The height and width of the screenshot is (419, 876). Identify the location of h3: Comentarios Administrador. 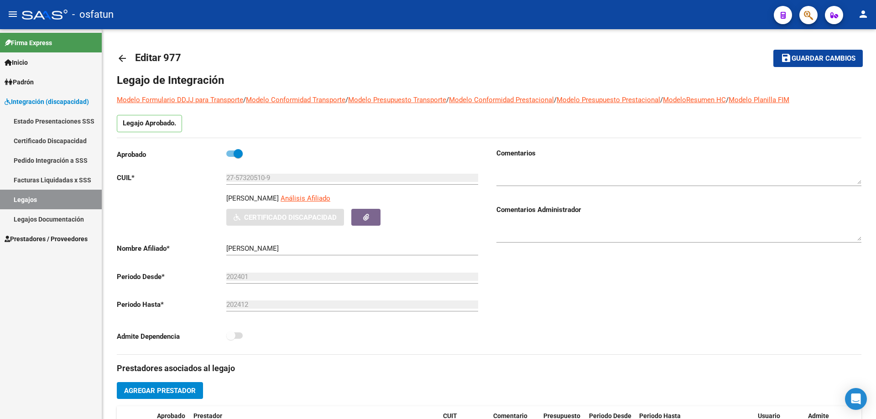
(679, 210).